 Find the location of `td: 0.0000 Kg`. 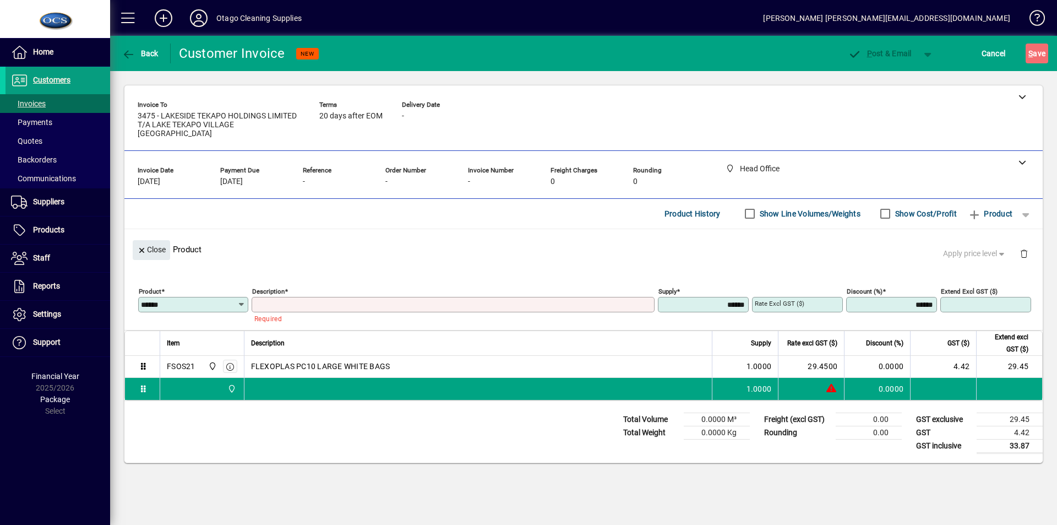

td: 0.0000 Kg is located at coordinates (717, 432).